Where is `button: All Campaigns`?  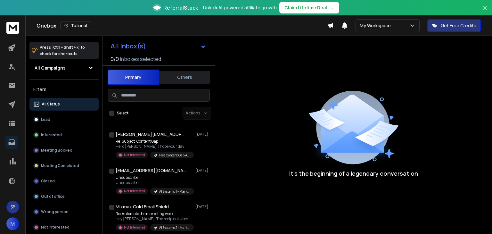 button: All Campaigns is located at coordinates (64, 68).